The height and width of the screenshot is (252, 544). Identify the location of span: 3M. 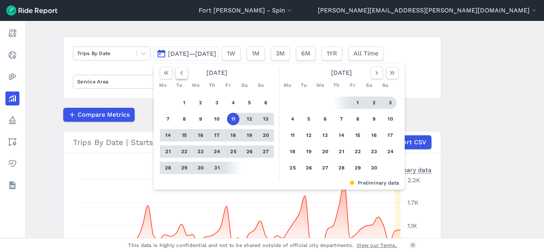
(280, 54).